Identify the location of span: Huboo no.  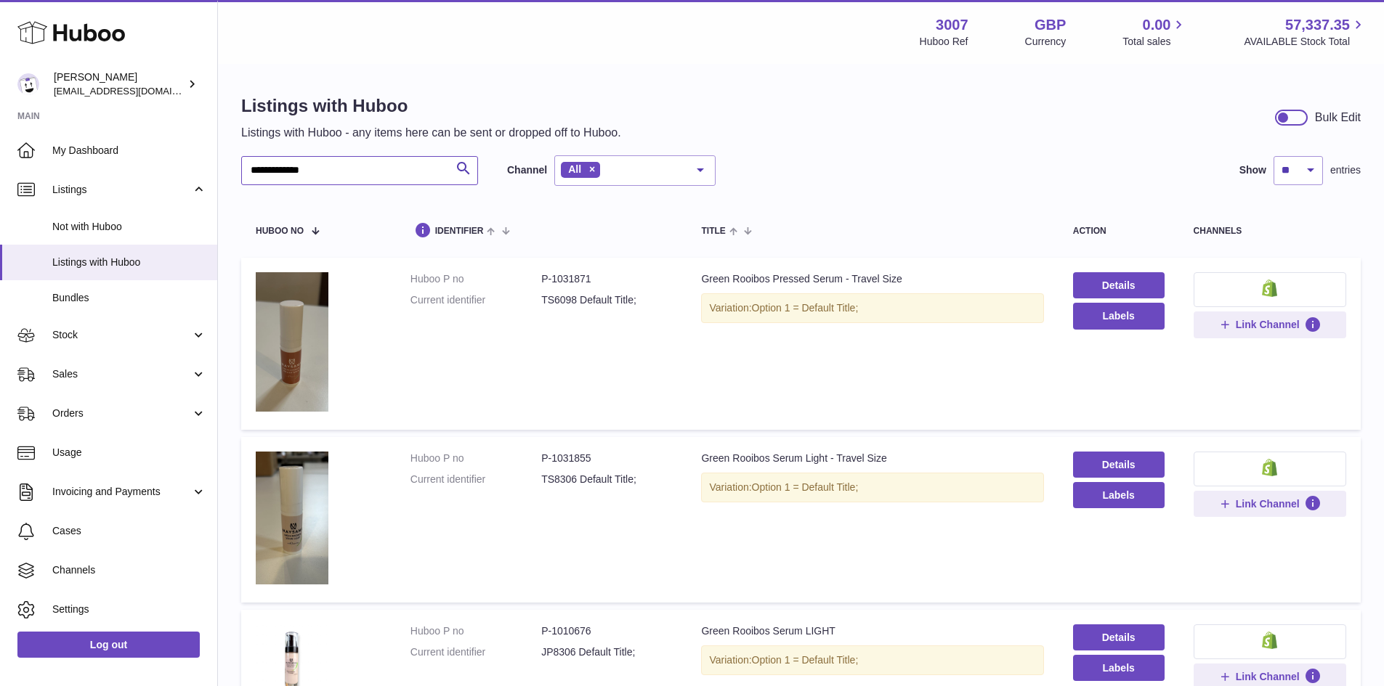
(280, 231).